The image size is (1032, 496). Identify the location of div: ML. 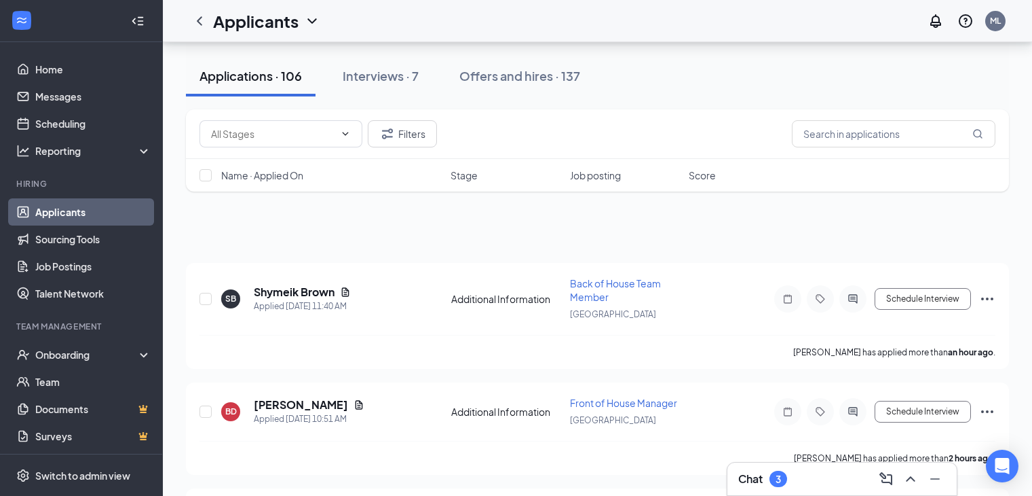
(996, 20).